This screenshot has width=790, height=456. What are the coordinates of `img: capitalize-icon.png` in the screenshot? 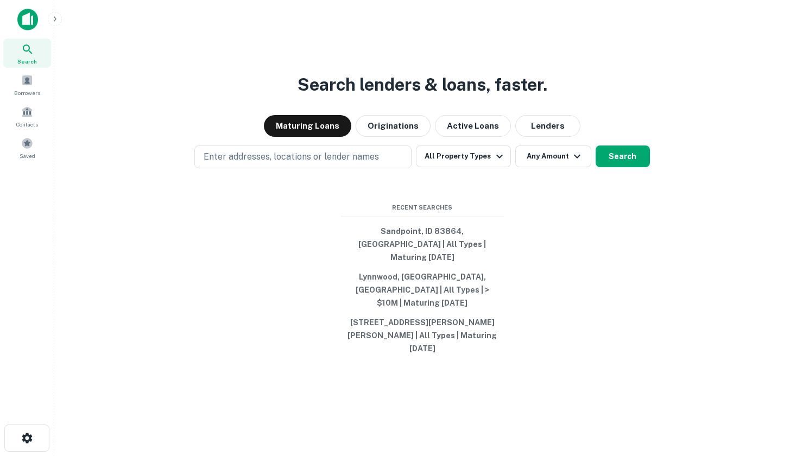 It's located at (28, 20).